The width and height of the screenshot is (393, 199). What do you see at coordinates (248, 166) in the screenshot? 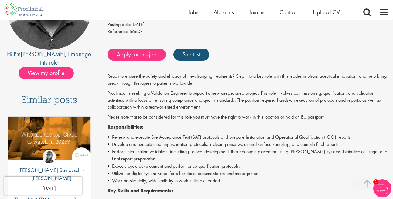
I see `li: Execute cycle development and performance qualification protocols.` at bounding box center [248, 166].